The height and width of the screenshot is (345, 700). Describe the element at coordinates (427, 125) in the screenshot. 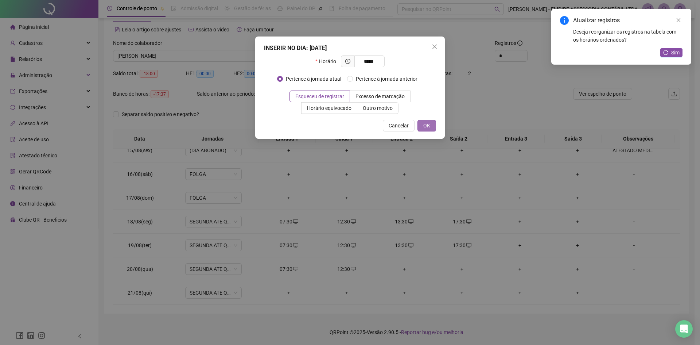

I see `button: OK` at that location.